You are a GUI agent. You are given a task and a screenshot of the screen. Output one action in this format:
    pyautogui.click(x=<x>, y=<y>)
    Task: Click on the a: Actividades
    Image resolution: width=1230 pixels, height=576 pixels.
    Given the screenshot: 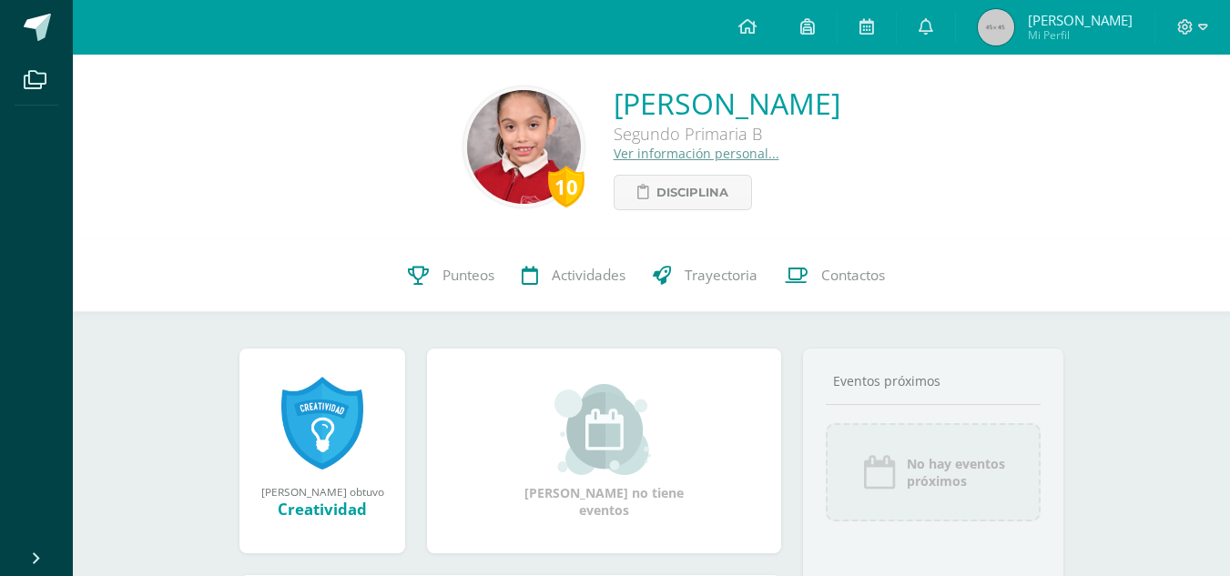 What is the action you would take?
    pyautogui.click(x=574, y=276)
    